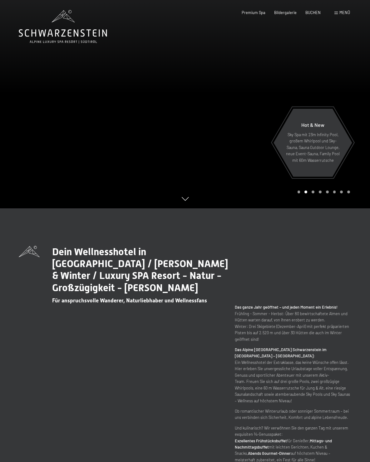  I want to click on p: Ob romantischer Winterurlaub oder sonniger Sommertraum – bei uns verbinden sich Sicherheit, Komfo..., so click(293, 414).